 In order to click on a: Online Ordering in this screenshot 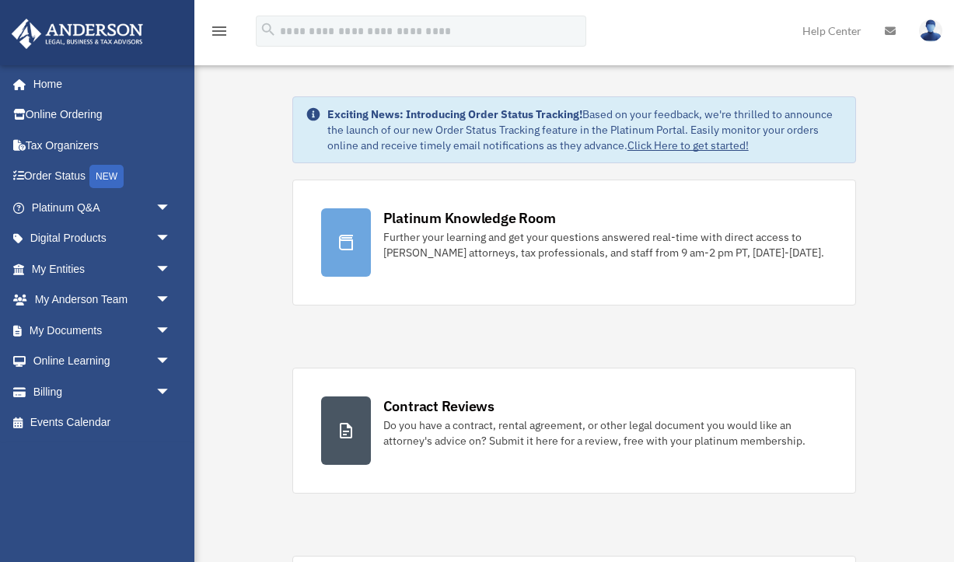, I will do `click(103, 115)`.